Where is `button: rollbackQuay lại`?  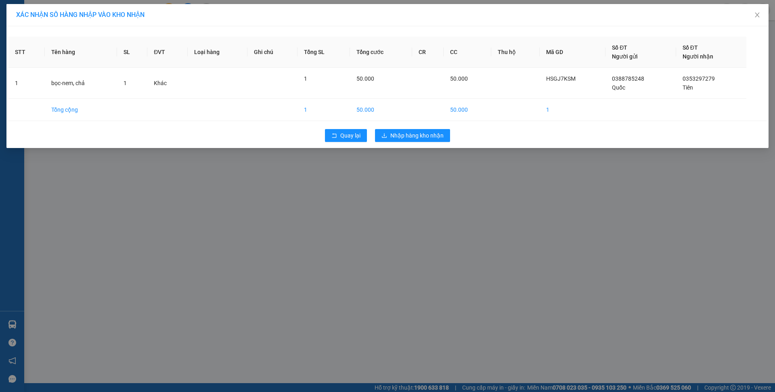 button: rollbackQuay lại is located at coordinates (346, 136).